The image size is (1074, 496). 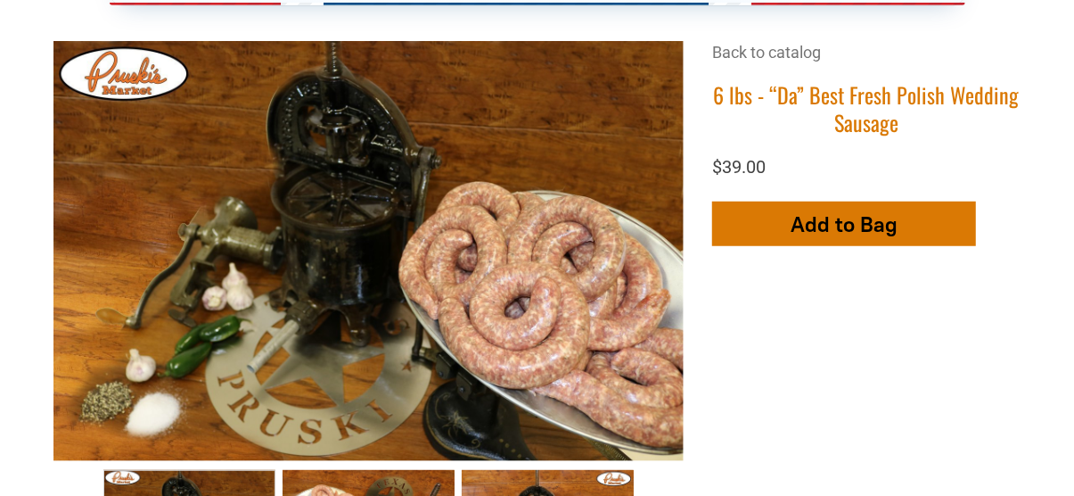 What do you see at coordinates (844, 224) in the screenshot?
I see `span: Add to Bag` at bounding box center [844, 224].